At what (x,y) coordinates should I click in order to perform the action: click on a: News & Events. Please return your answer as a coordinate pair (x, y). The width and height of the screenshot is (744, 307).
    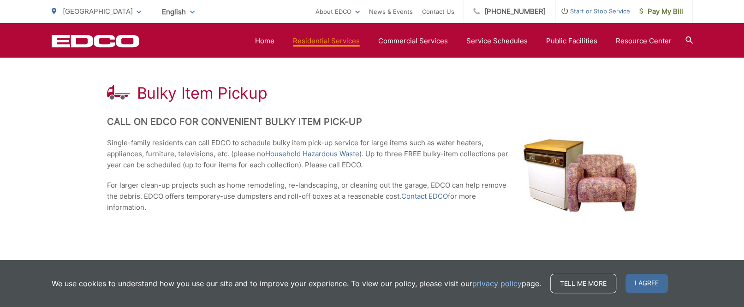
    Looking at the image, I should click on (391, 12).